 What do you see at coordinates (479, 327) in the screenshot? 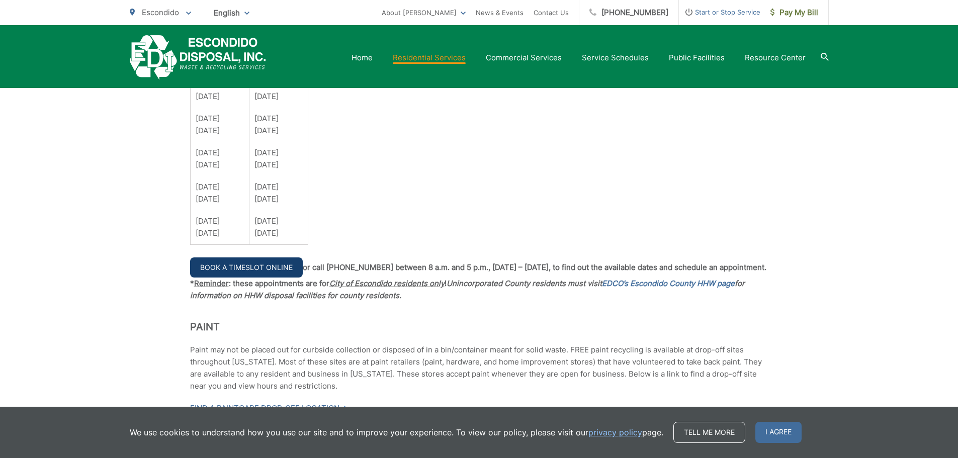
I see `h2: Paint` at bounding box center [479, 327].